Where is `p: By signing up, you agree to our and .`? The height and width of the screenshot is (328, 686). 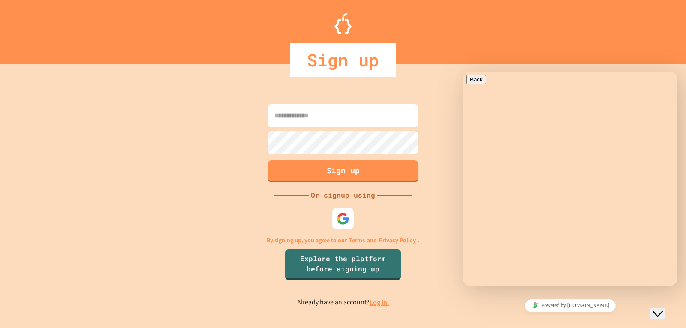
p: By signing up, you agree to our and . is located at coordinates (343, 240).